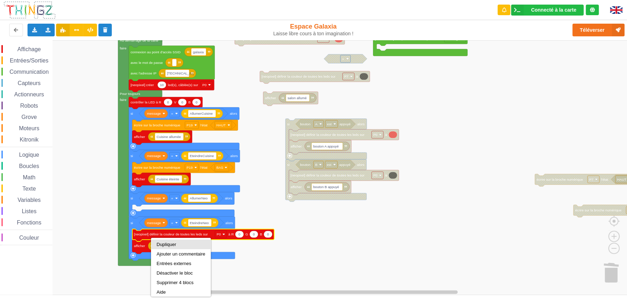  I want to click on span: Grove, so click(29, 117).